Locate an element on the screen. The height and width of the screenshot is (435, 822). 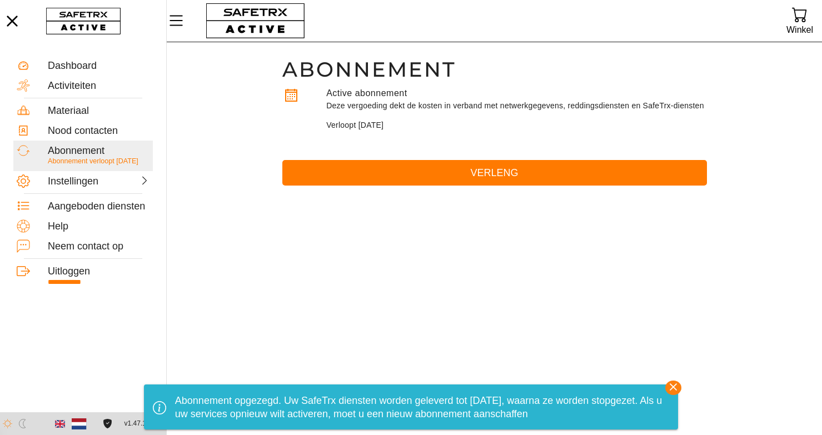
div: Materiaal is located at coordinates (98, 111).